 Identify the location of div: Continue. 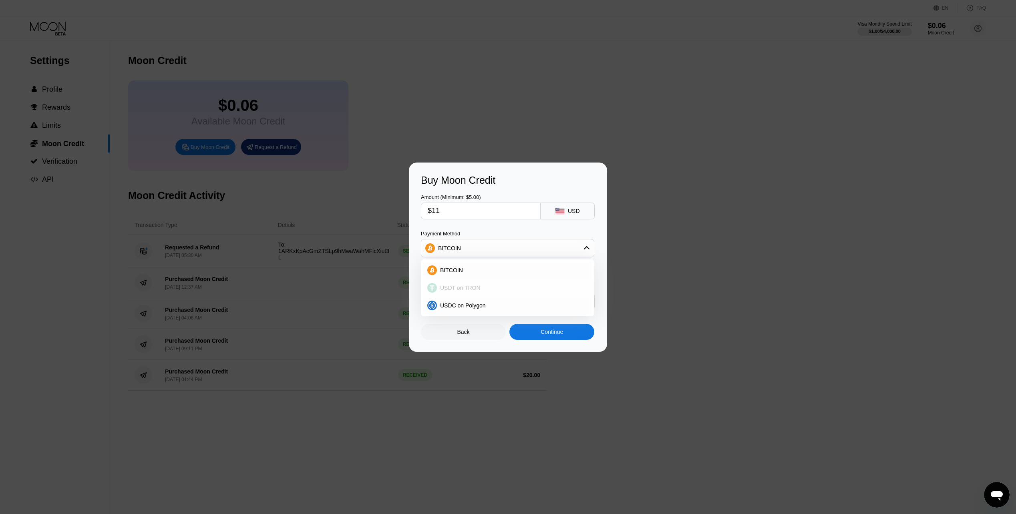
(552, 332).